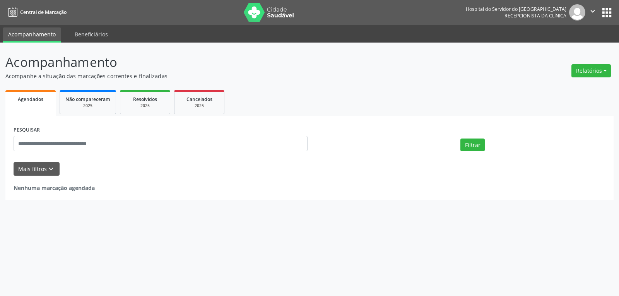 The width and height of the screenshot is (619, 296). Describe the element at coordinates (472, 145) in the screenshot. I see `button: Filtrar` at that location.